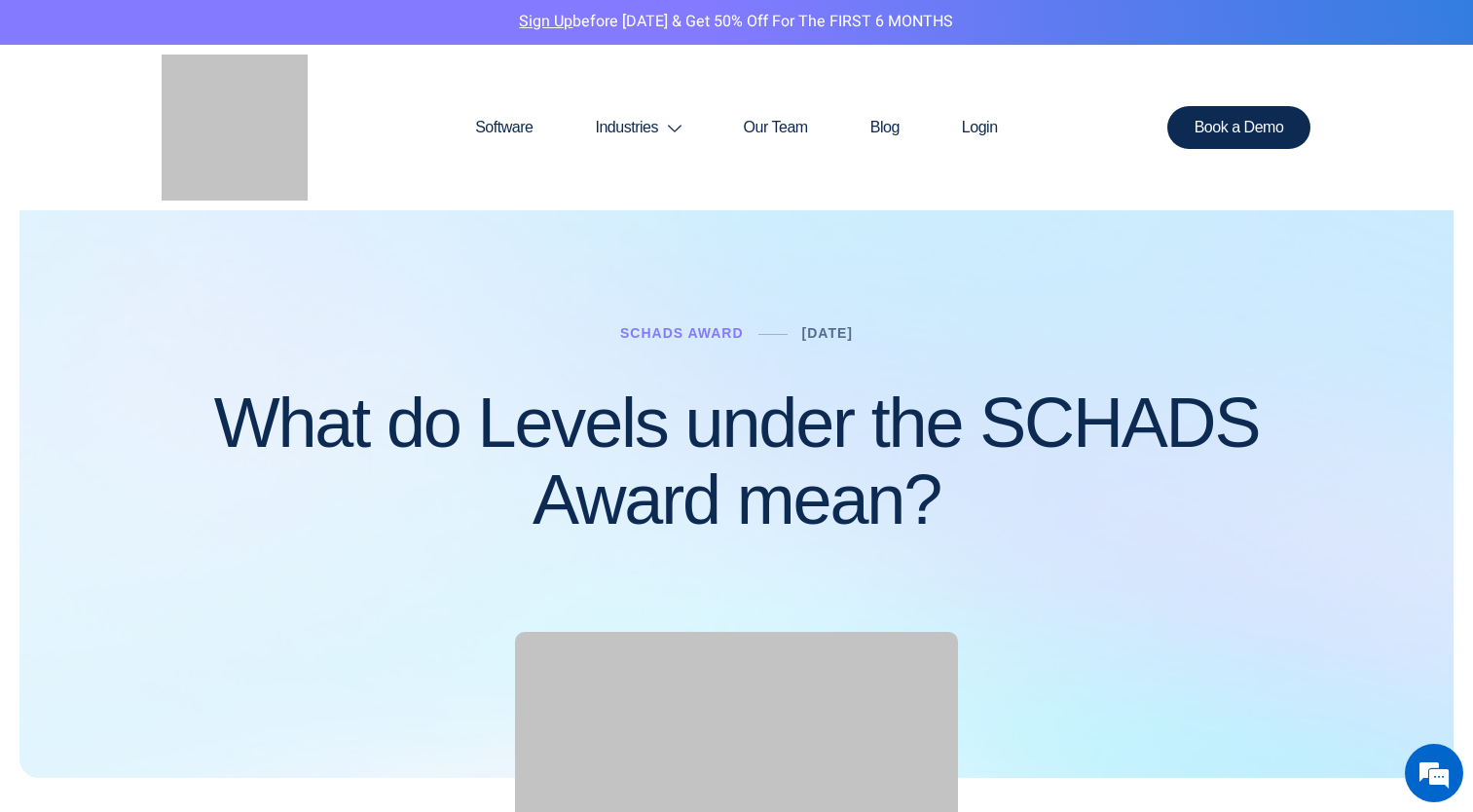  I want to click on span: Book a Demo, so click(1239, 127).